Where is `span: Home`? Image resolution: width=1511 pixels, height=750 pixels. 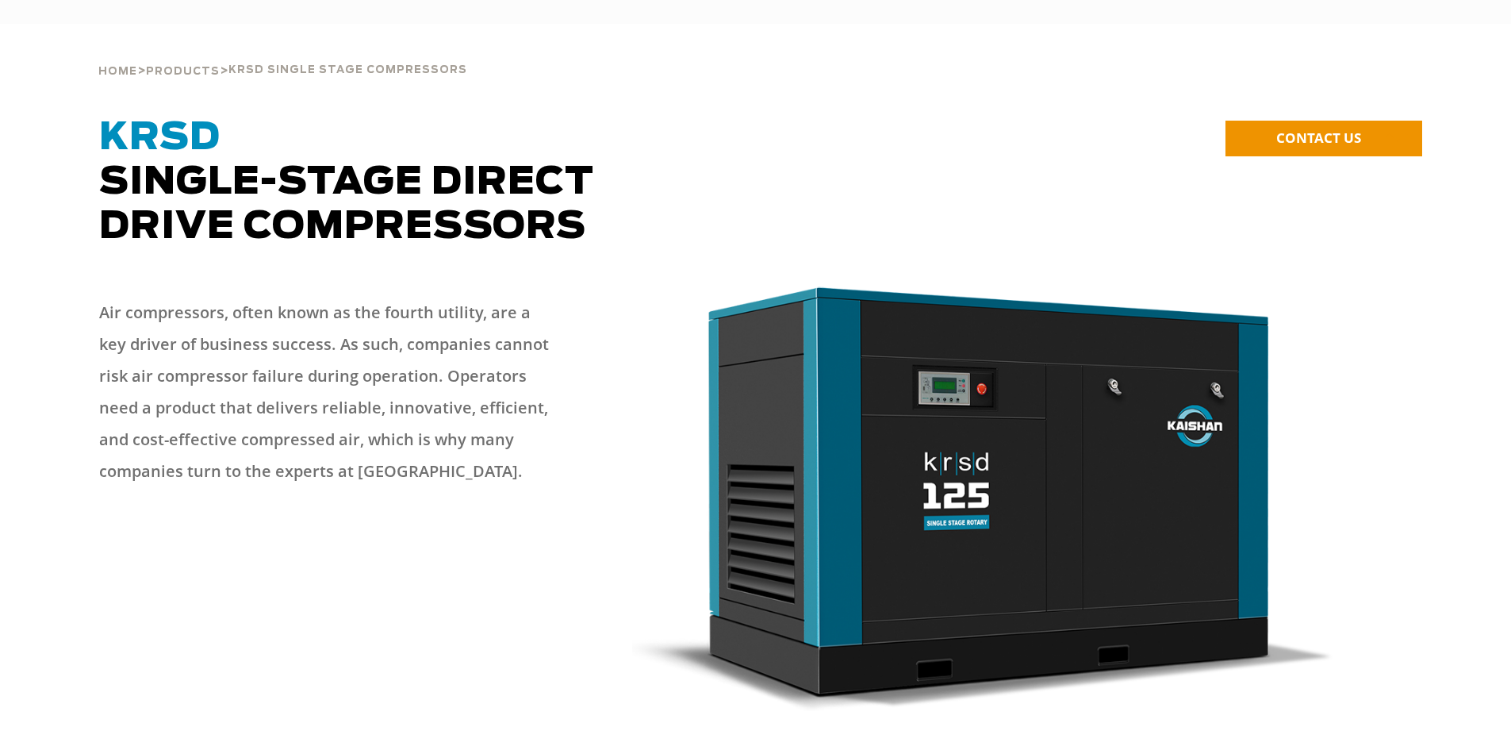 span: Home is located at coordinates (117, 71).